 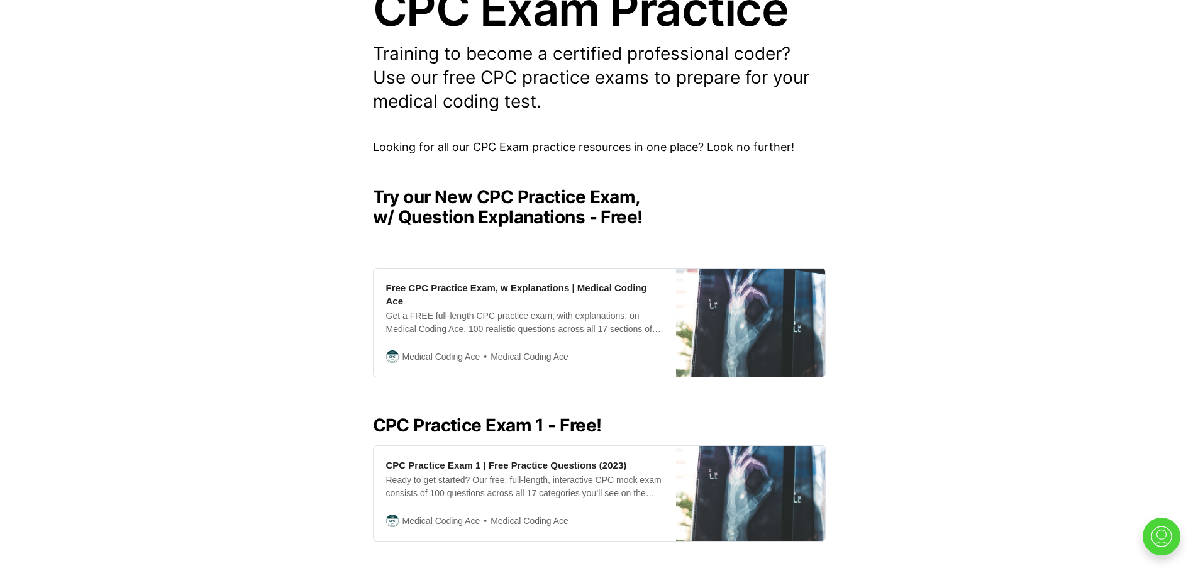 I want to click on h2: CPC Practice Exam 1 - Free!, so click(x=600, y=425).